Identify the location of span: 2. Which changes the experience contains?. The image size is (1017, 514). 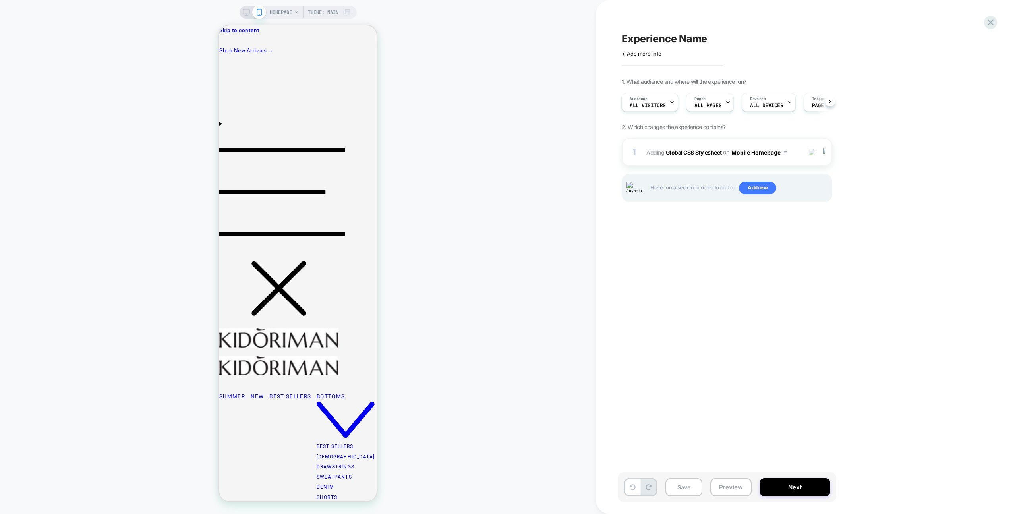
(674, 127).